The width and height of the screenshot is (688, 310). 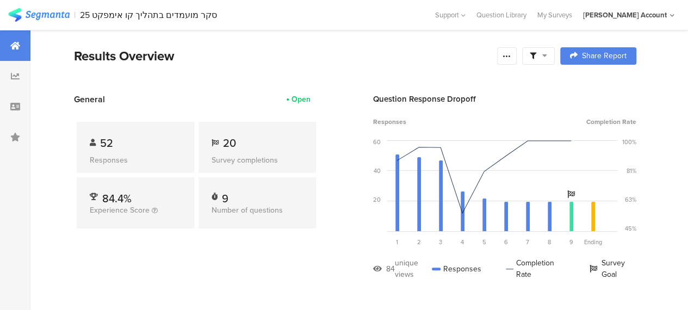 What do you see at coordinates (230, 143) in the screenshot?
I see `span: 20` at bounding box center [230, 143].